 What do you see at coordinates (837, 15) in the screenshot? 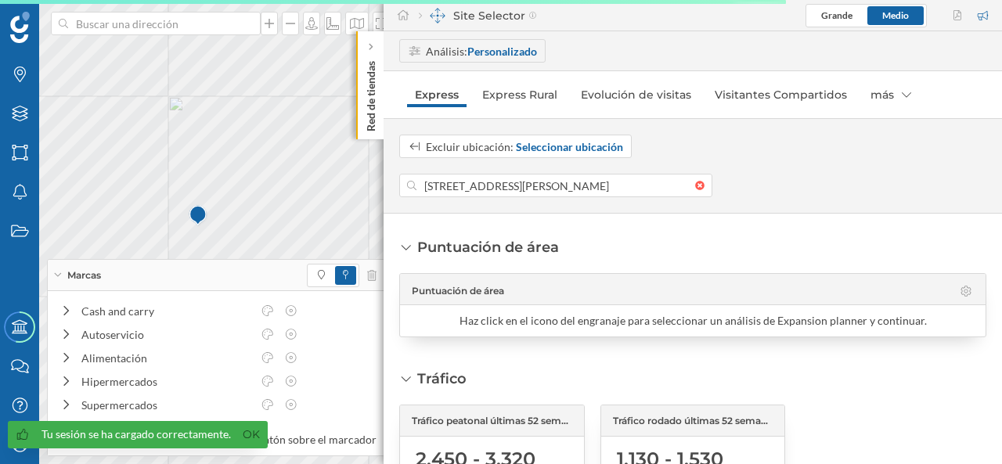
I see `span: Grande` at bounding box center [837, 15].